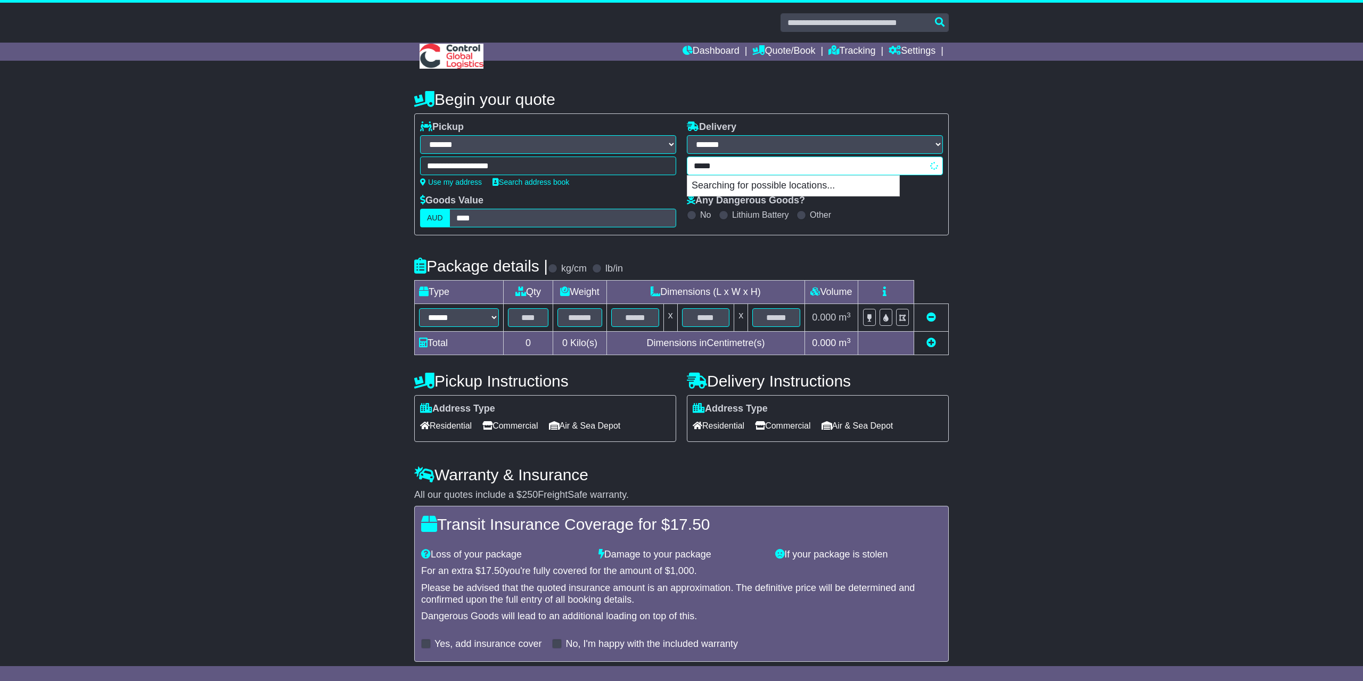 Image resolution: width=1363 pixels, height=681 pixels. I want to click on span: 1,000, so click(682, 571).